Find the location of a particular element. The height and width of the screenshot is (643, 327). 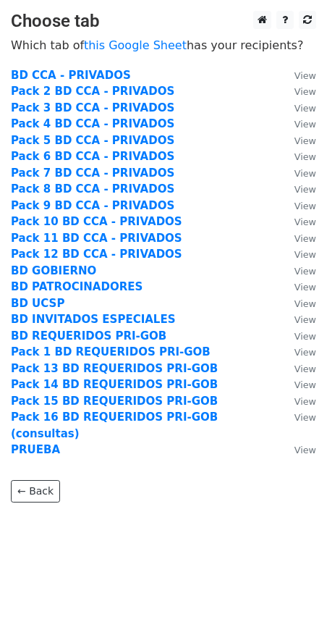

h3: Choose tab is located at coordinates (164, 21).